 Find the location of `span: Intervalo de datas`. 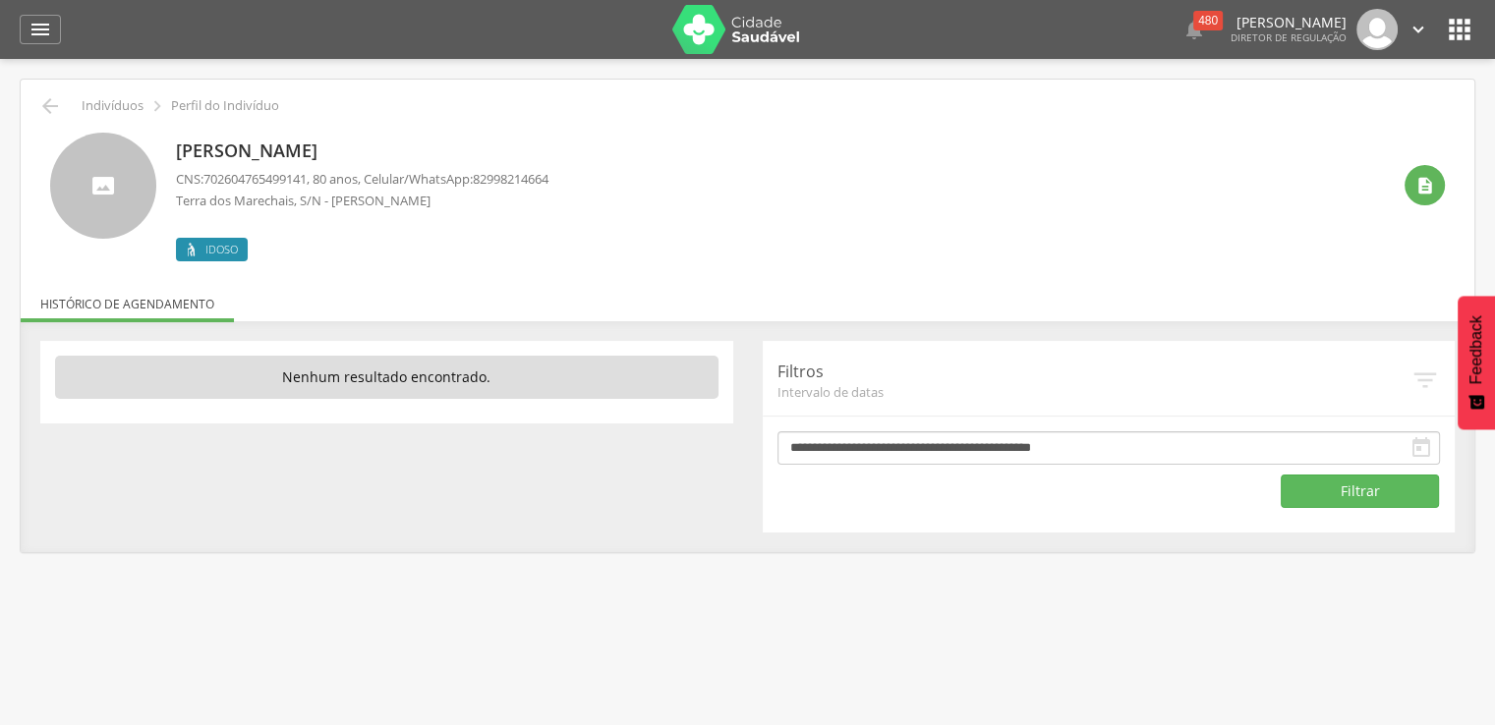

span: Intervalo de datas is located at coordinates (1094, 392).